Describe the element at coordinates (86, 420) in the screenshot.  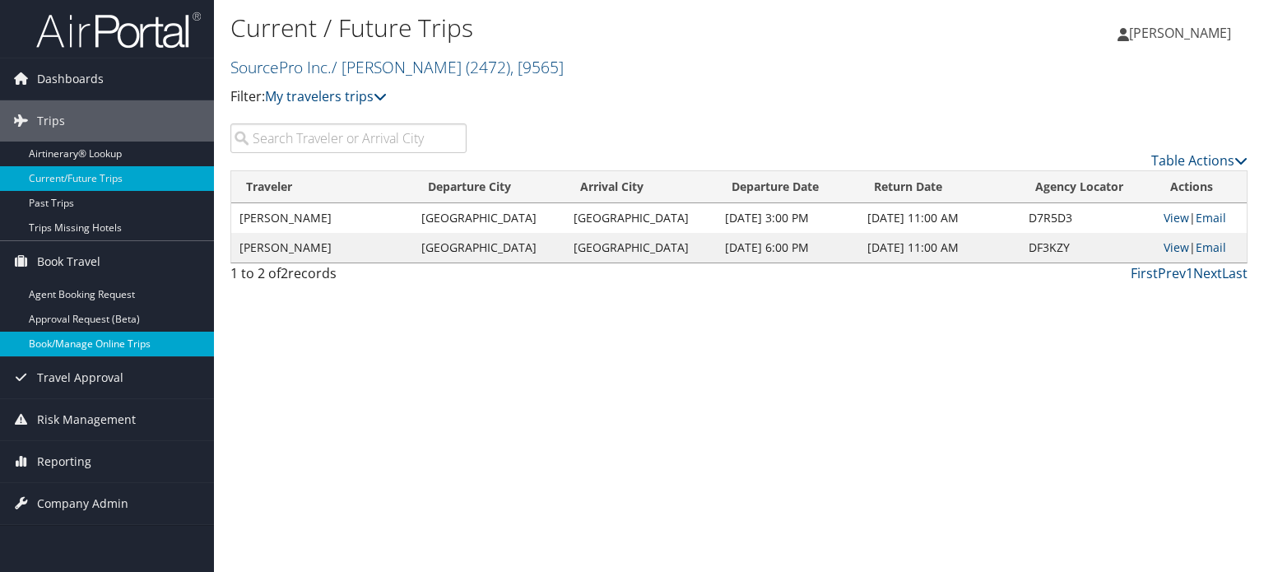
I see `span: Risk Management` at that location.